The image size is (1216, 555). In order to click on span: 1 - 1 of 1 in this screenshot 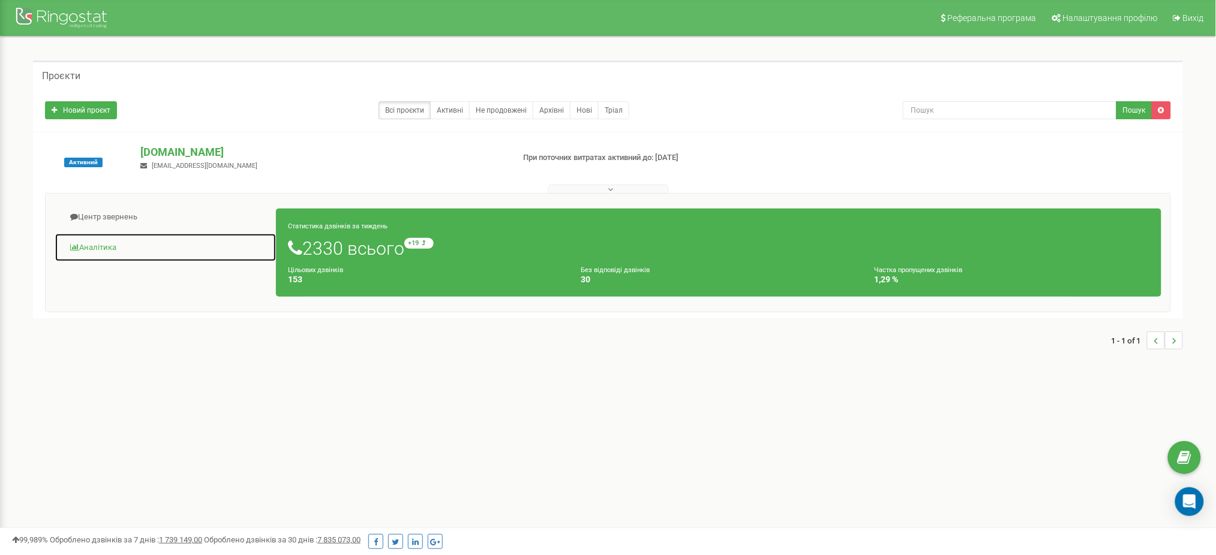, I will do `click(1129, 341)`.